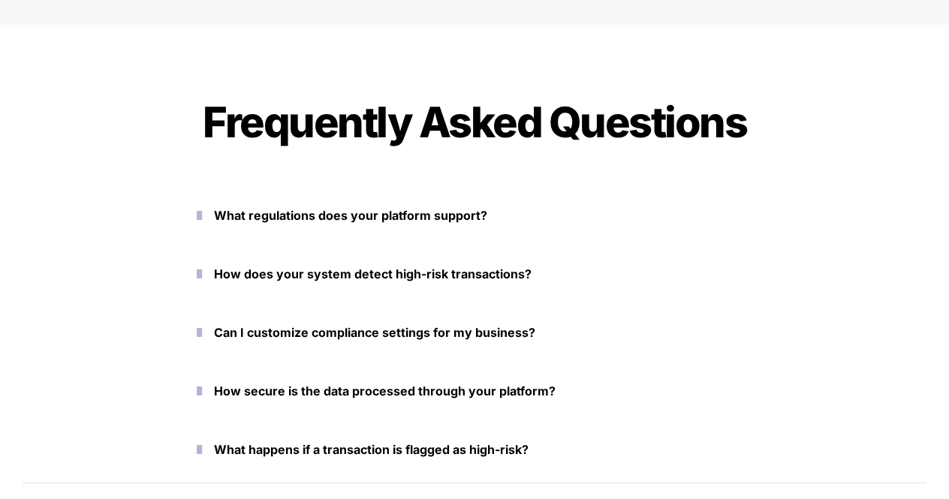 The width and height of the screenshot is (949, 499). What do you see at coordinates (474, 450) in the screenshot?
I see `button: What happens if a transaction is flagged as high-risk?` at bounding box center [474, 450].